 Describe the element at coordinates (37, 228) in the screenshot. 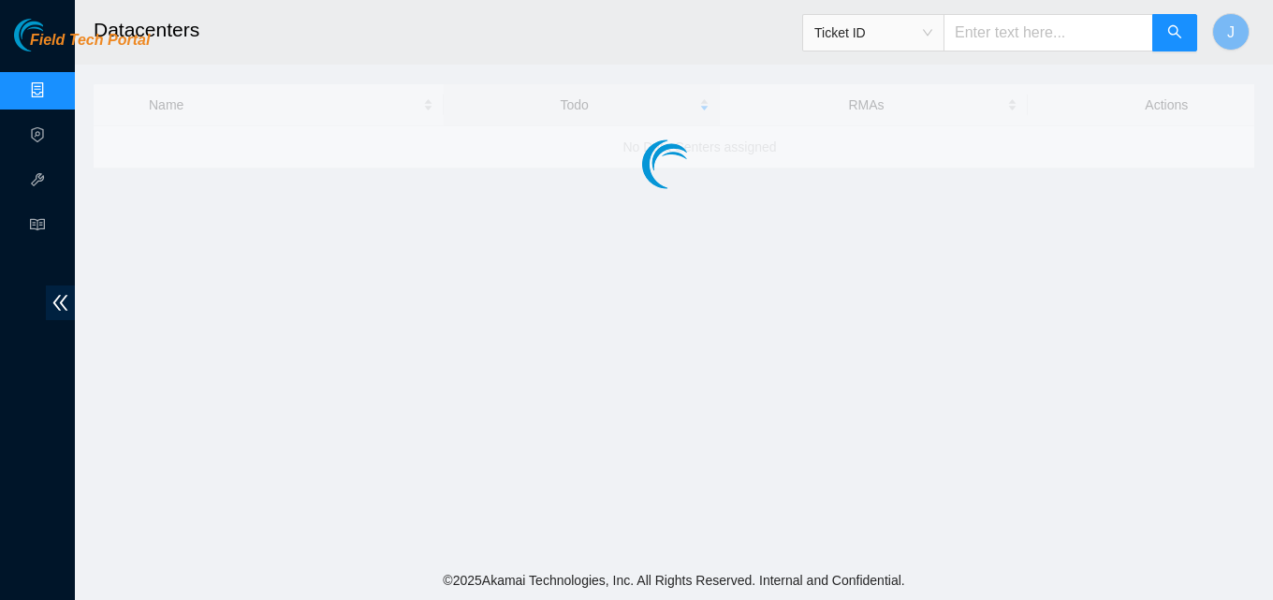

I see `span: read` at that location.